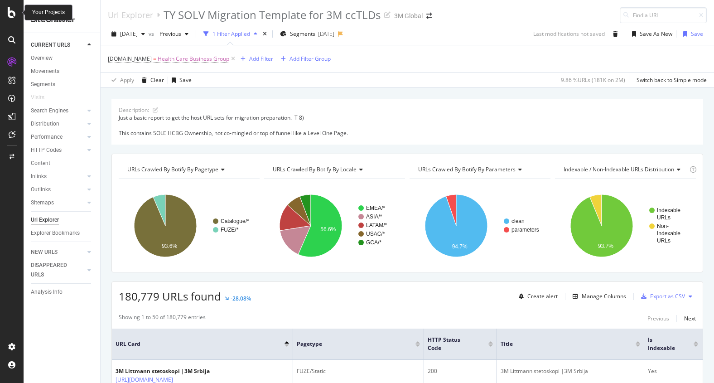 This screenshot has height=383, width=714. I want to click on span: URLs Crawled By Botify By parameters, so click(466, 169).